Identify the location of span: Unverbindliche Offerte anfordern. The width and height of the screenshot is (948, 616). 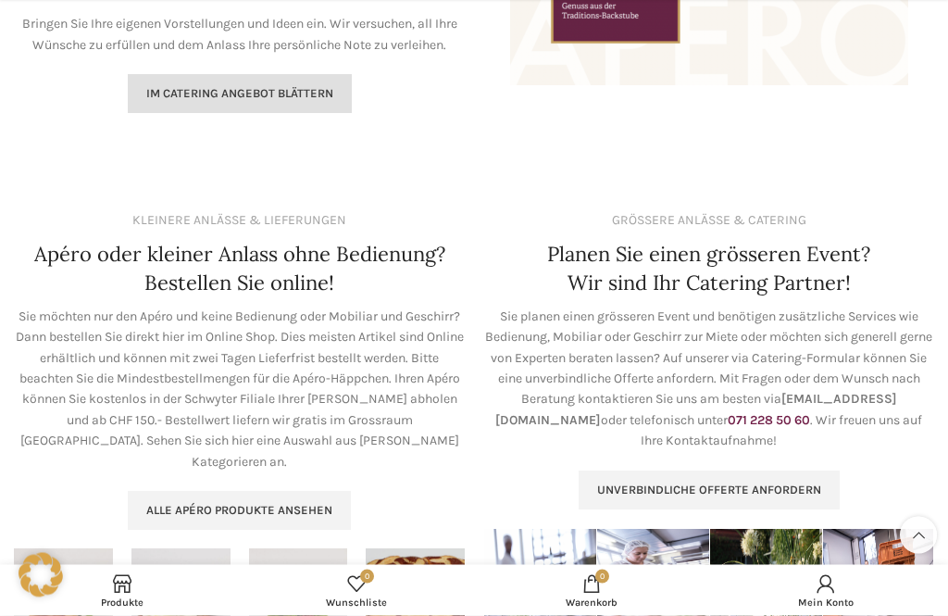
(709, 491).